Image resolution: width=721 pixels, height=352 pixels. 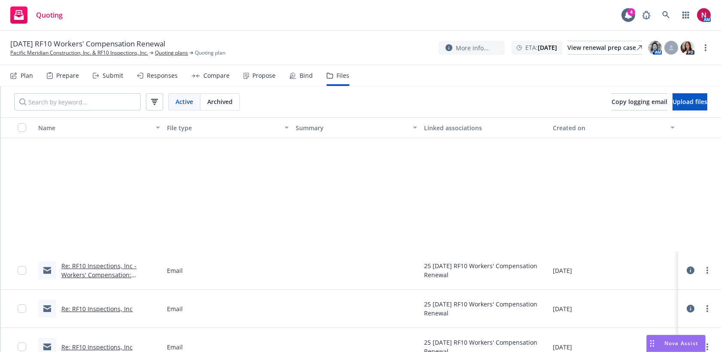 What do you see at coordinates (264, 76) in the screenshot?
I see `div: Propose` at bounding box center [264, 76].